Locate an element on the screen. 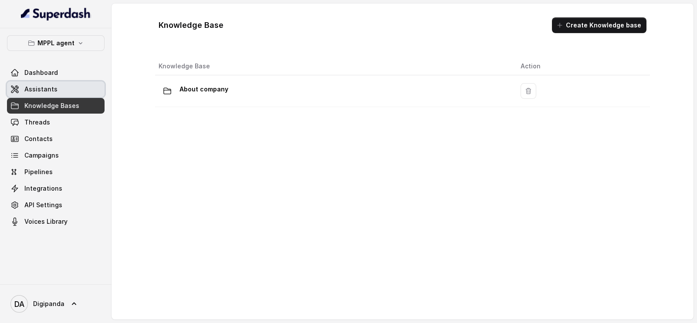 This screenshot has height=323, width=697. img: light.svg is located at coordinates (56, 14).